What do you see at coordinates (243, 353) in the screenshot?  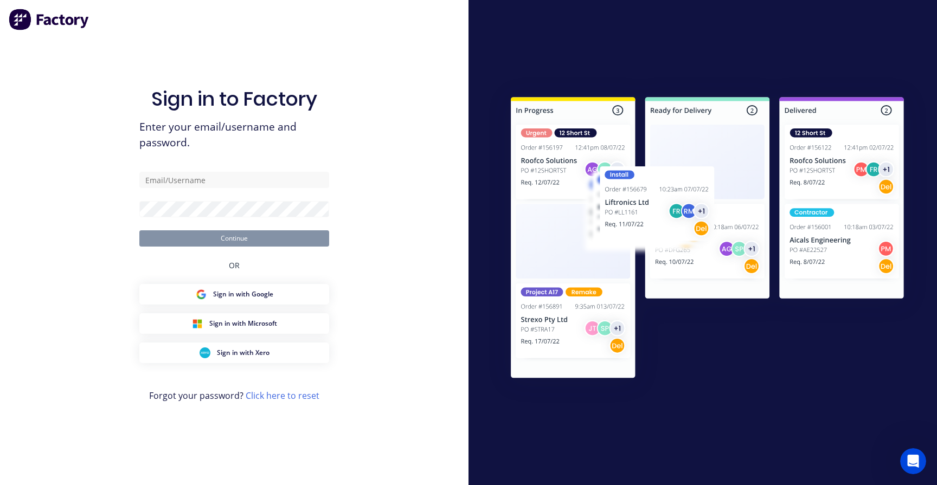 I see `span: Sign in with Xero` at bounding box center [243, 353].